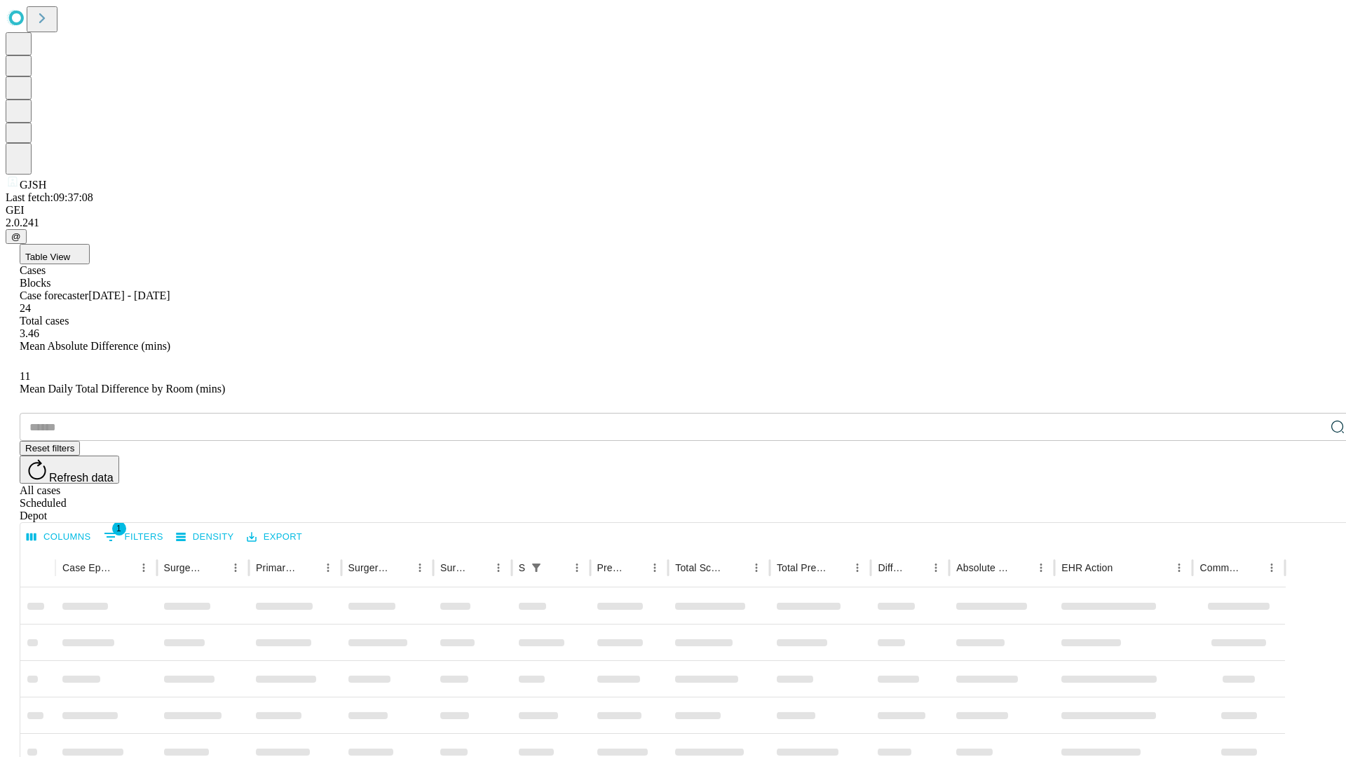 This screenshot has width=1346, height=757. I want to click on span: Refresh data, so click(81, 477).